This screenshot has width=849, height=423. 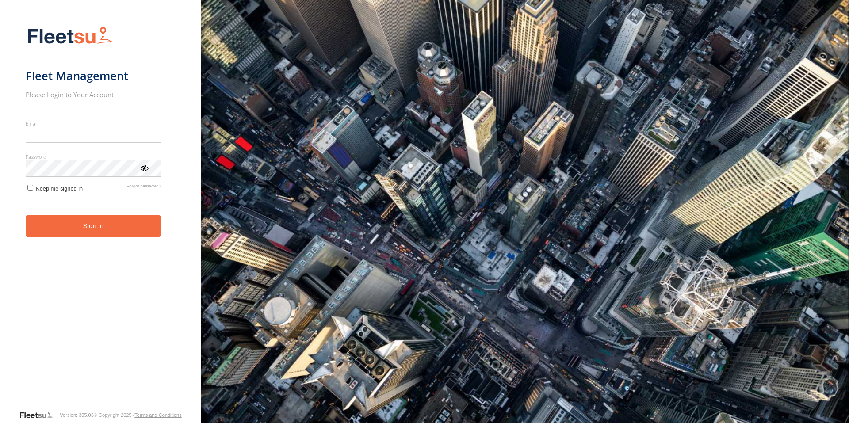 What do you see at coordinates (93, 157) in the screenshot?
I see `label: Password` at bounding box center [93, 157].